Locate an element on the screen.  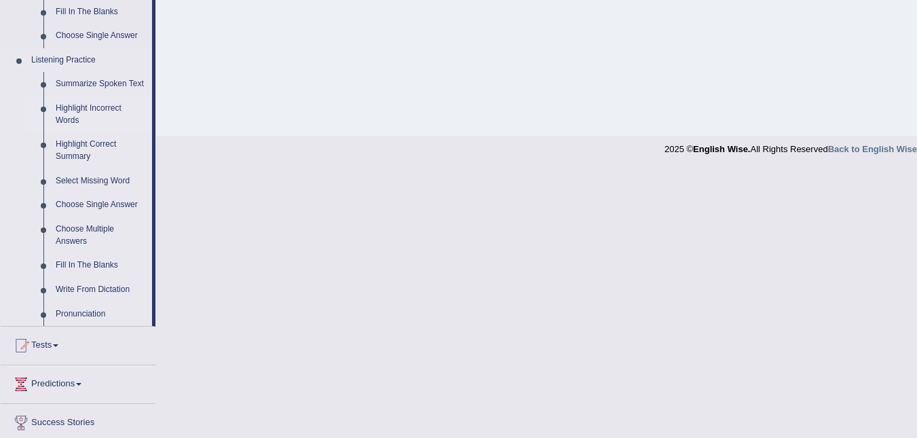
a: Tests is located at coordinates (78, 343).